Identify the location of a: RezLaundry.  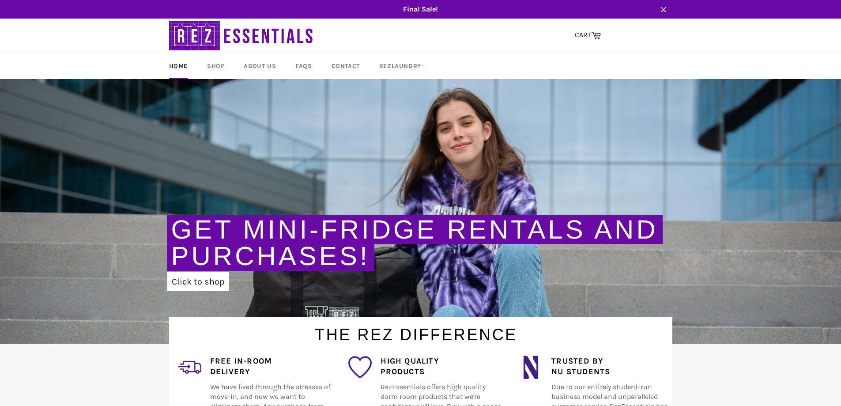
(402, 66).